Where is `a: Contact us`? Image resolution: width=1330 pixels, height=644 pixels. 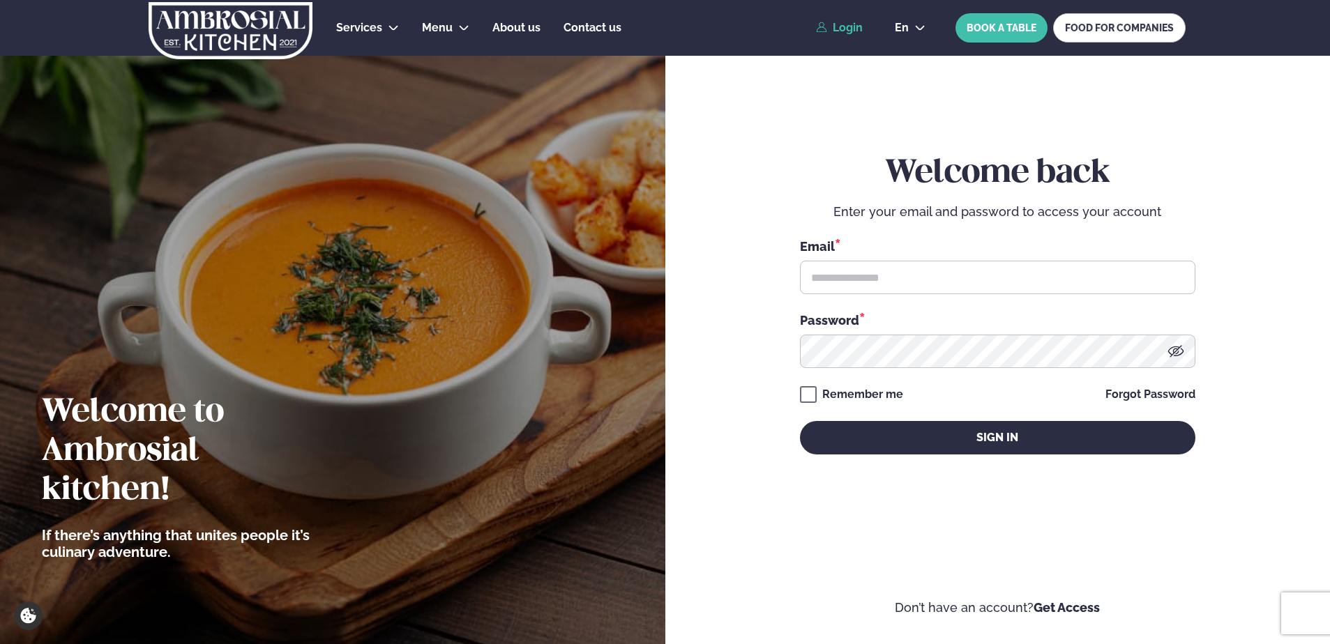
a: Contact us is located at coordinates (592, 28).